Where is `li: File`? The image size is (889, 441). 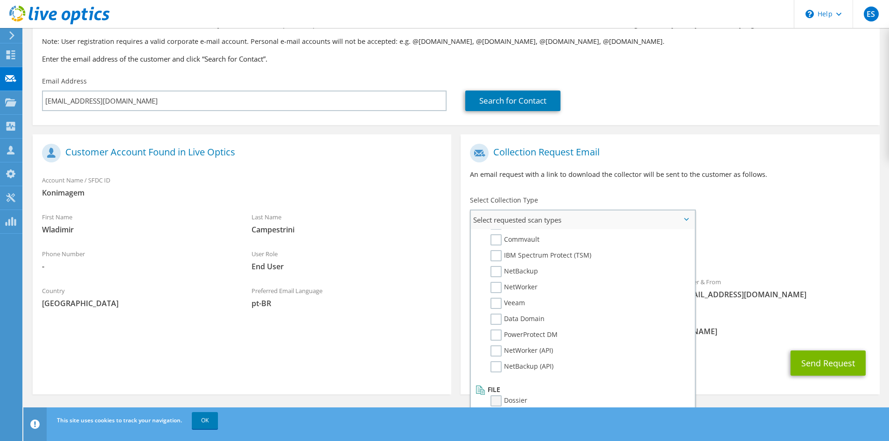 li: File is located at coordinates (582, 390).